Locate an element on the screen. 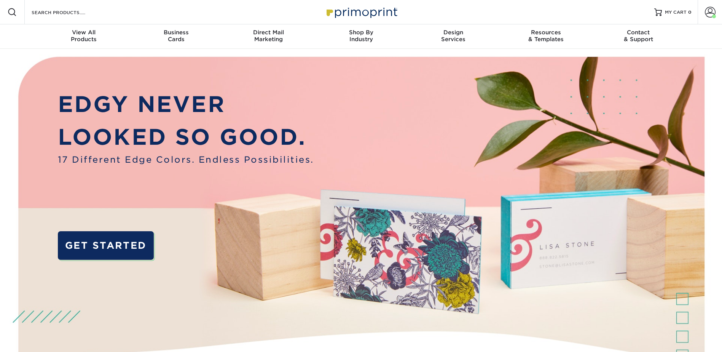  div: Services is located at coordinates (453, 36).